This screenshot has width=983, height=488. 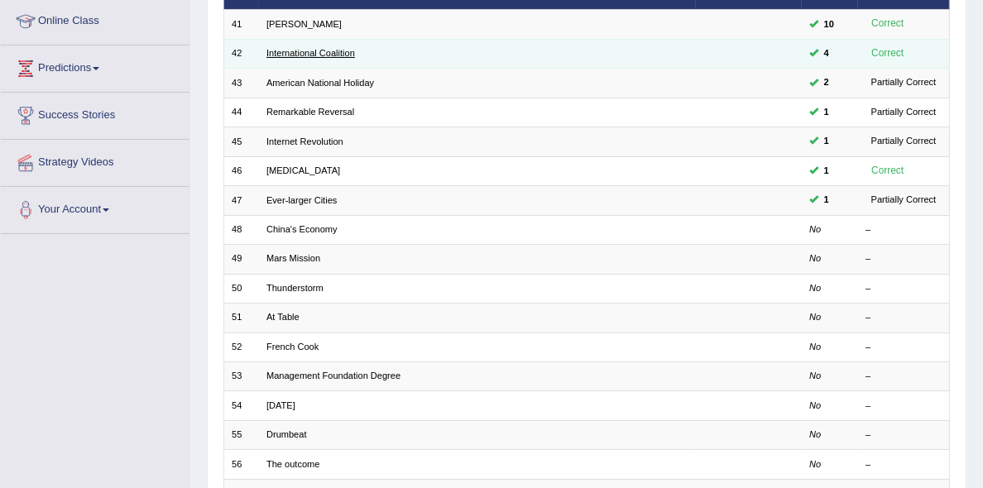 I want to click on td: 49, so click(x=241, y=259).